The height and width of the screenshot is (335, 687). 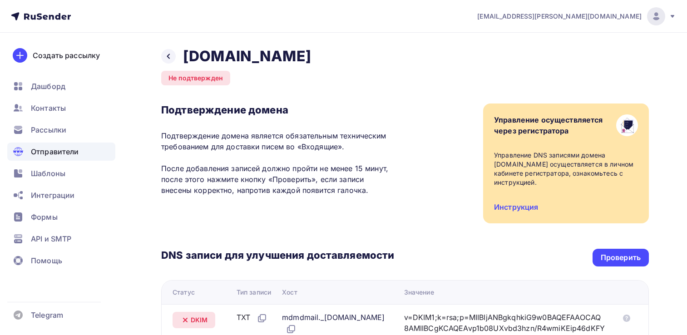 I want to click on div: Проверить, so click(x=621, y=257).